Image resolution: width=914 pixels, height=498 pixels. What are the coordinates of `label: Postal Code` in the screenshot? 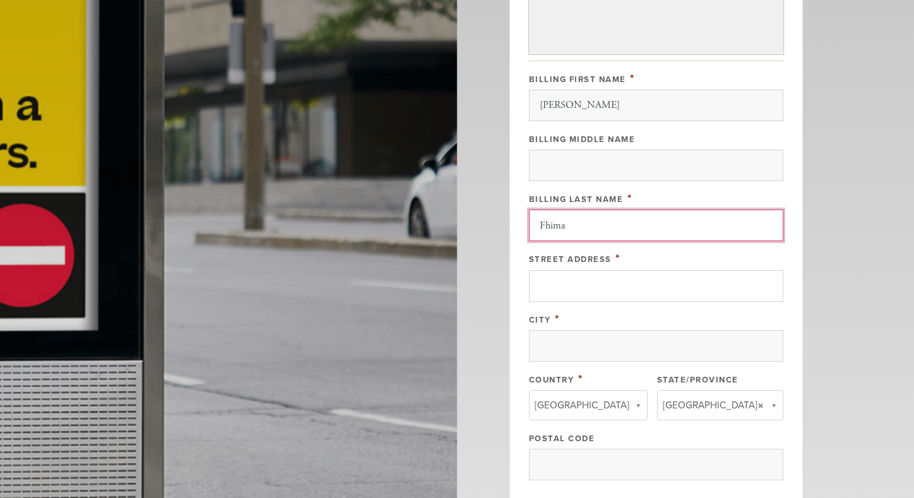 It's located at (562, 439).